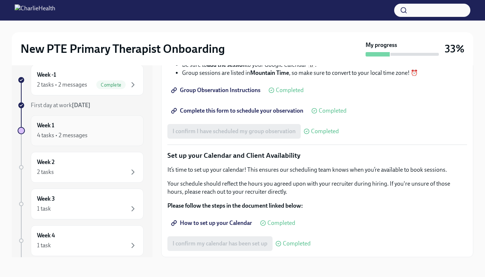 This screenshot has height=277, width=485. I want to click on a: Complete this form to schedule your observation, so click(238, 111).